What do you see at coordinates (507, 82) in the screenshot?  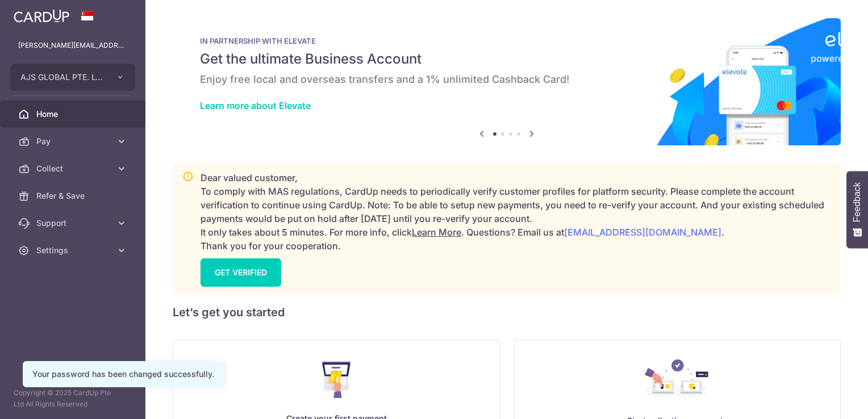 I see `img: Renovation banner` at bounding box center [507, 82].